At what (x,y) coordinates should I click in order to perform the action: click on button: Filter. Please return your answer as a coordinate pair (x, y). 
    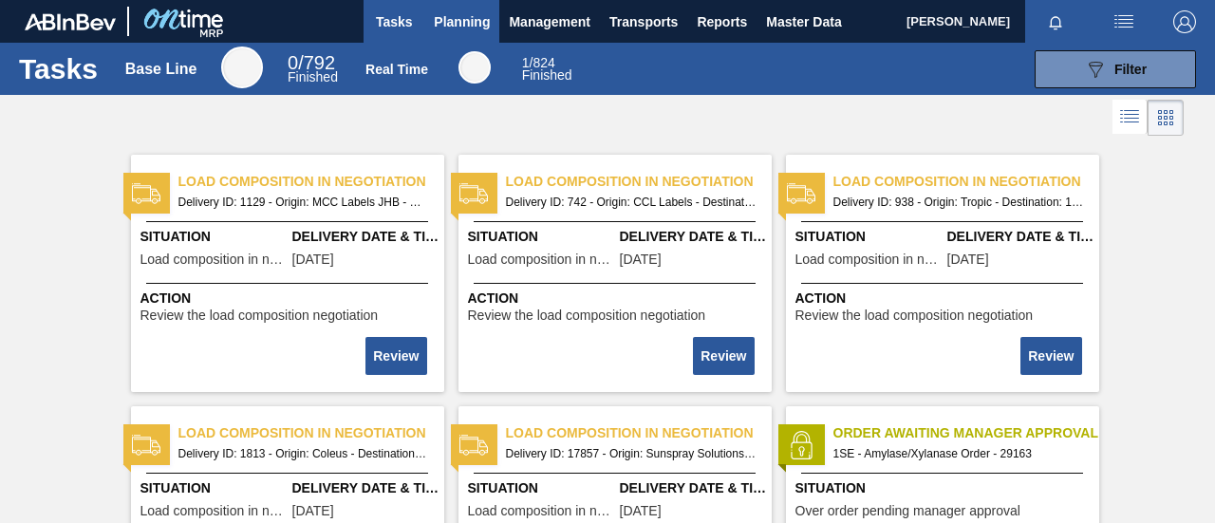
    Looking at the image, I should click on (1116, 69).